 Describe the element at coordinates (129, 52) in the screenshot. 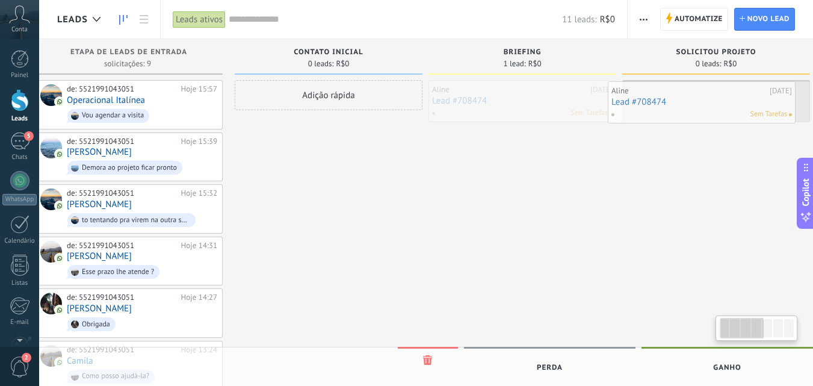

I see `span: Etapa de leads de entrada` at that location.